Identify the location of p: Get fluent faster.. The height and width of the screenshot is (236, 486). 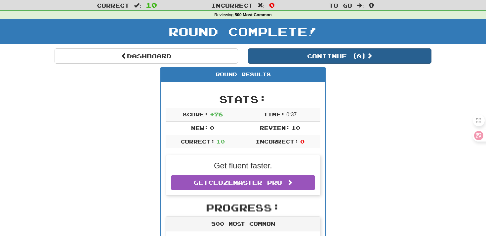
(243, 165).